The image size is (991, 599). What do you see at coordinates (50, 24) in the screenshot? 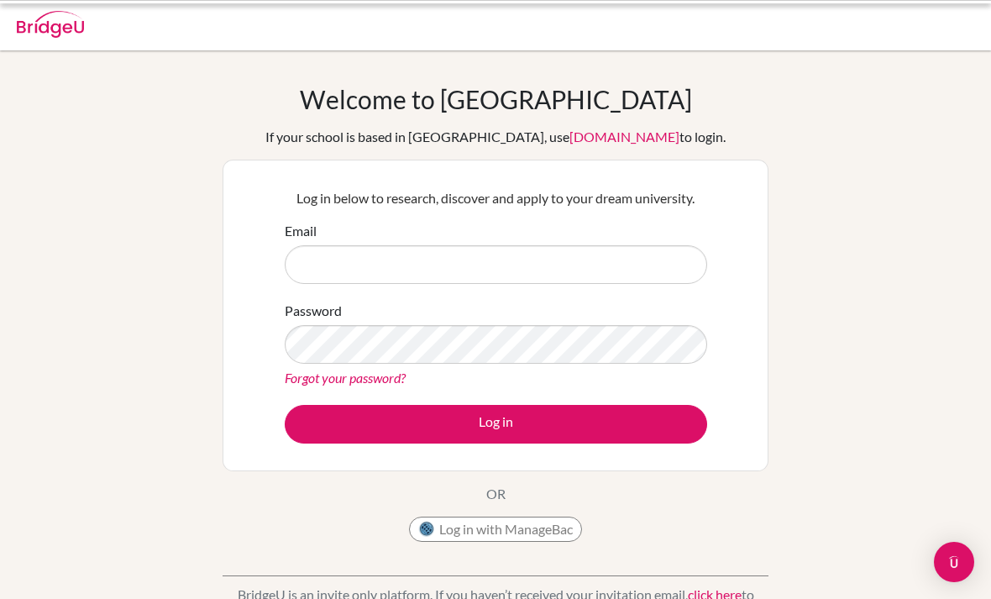
I see `img: Bridge-U` at bounding box center [50, 24].